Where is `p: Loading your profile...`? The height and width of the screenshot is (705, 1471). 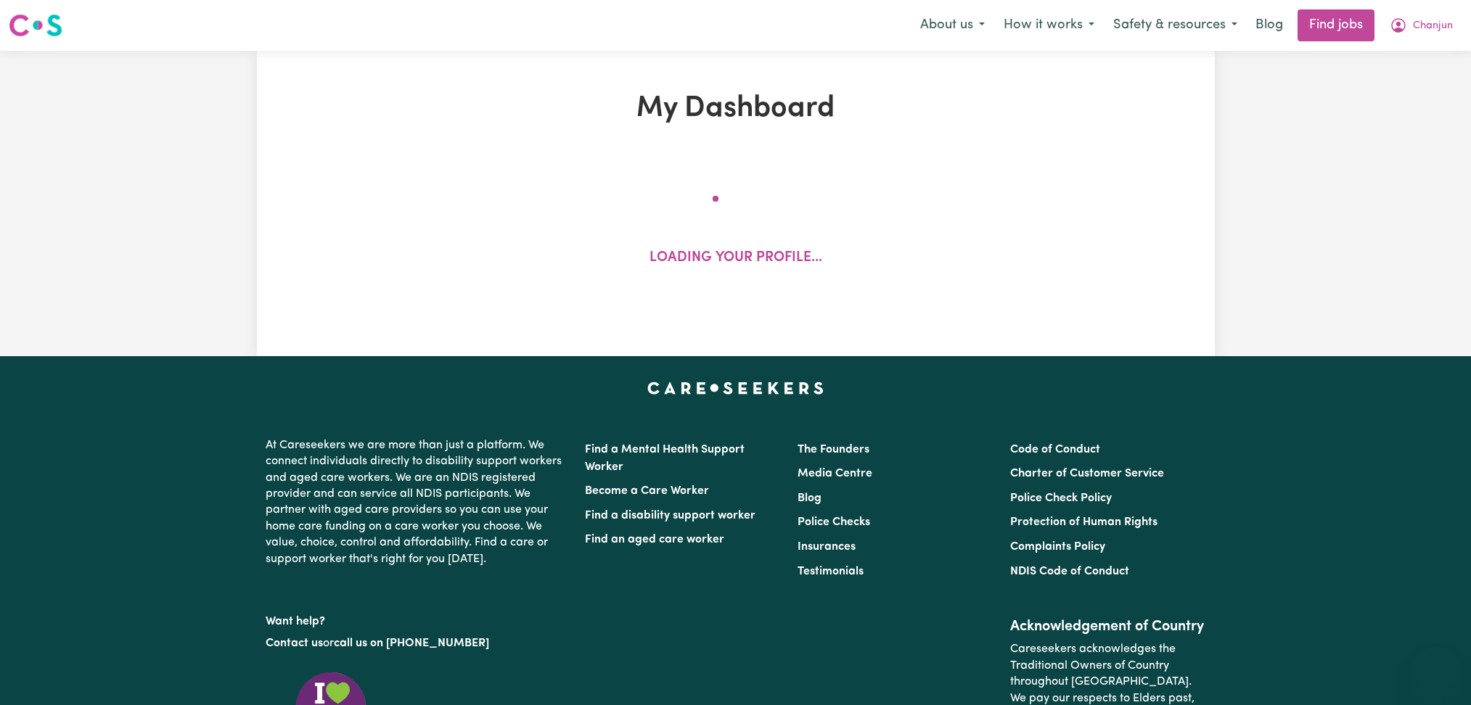
p: Loading your profile... is located at coordinates (736, 258).